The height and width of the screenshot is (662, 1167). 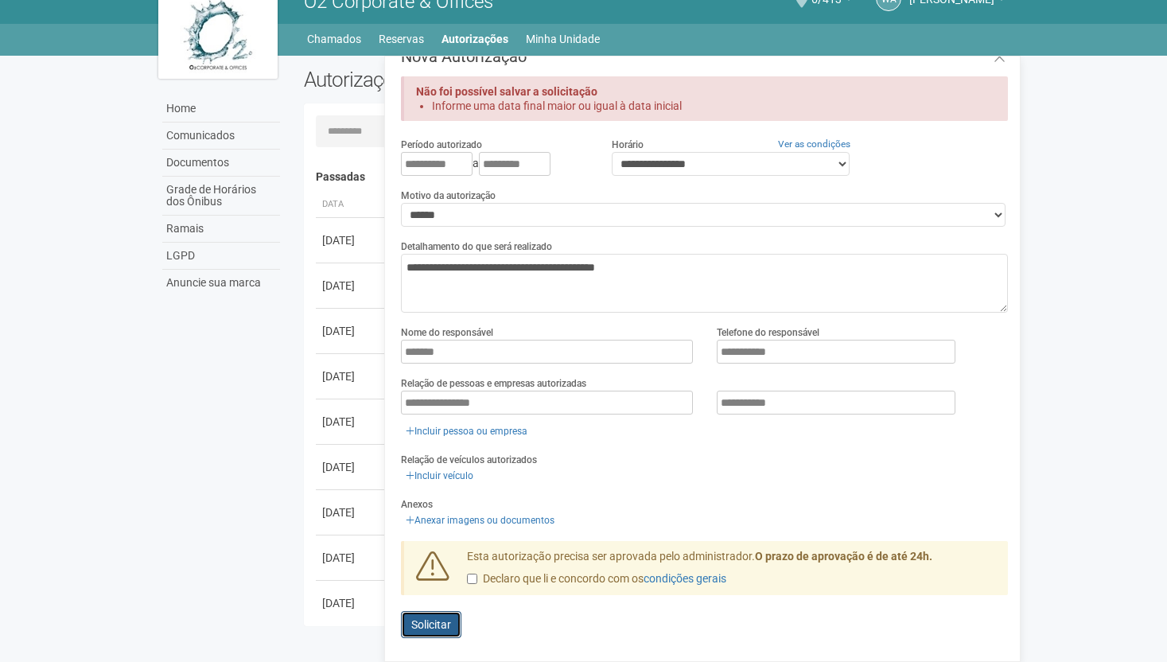 What do you see at coordinates (472, 578) in the screenshot?
I see `input: Declaro que li e concordo com oscondições gerais` at bounding box center [472, 578].